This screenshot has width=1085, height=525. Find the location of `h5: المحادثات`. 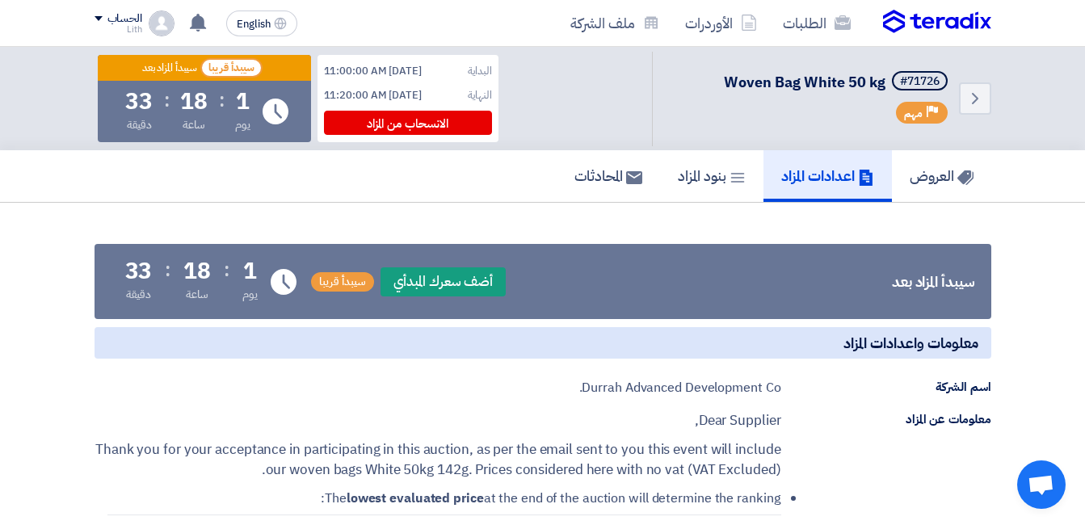

h5: المحادثات is located at coordinates (608, 175).